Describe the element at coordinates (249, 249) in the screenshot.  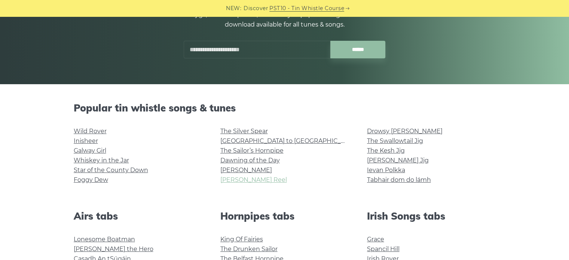
I see `a: The Drunken Sailor` at that location.